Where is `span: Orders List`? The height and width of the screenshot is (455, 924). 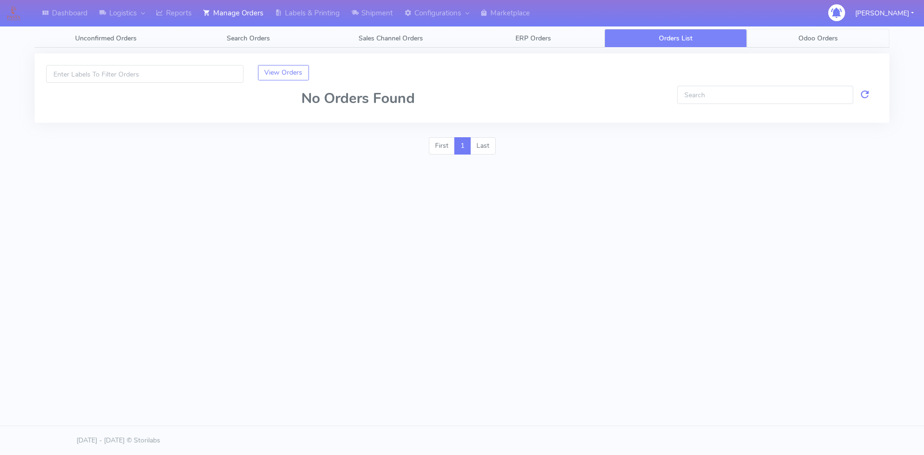 span: Orders List is located at coordinates (676, 38).